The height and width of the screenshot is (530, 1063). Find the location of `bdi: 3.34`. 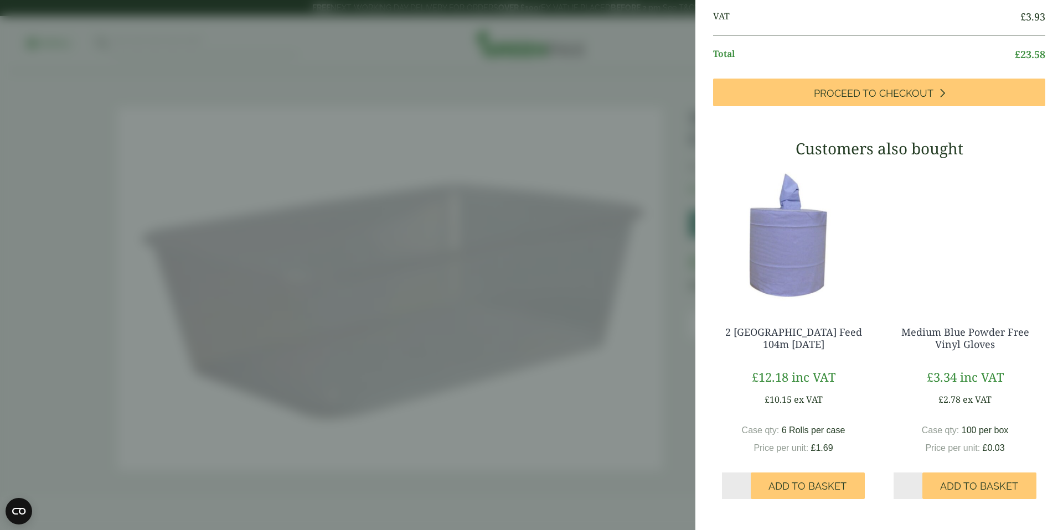

bdi: 3.34 is located at coordinates (941, 377).